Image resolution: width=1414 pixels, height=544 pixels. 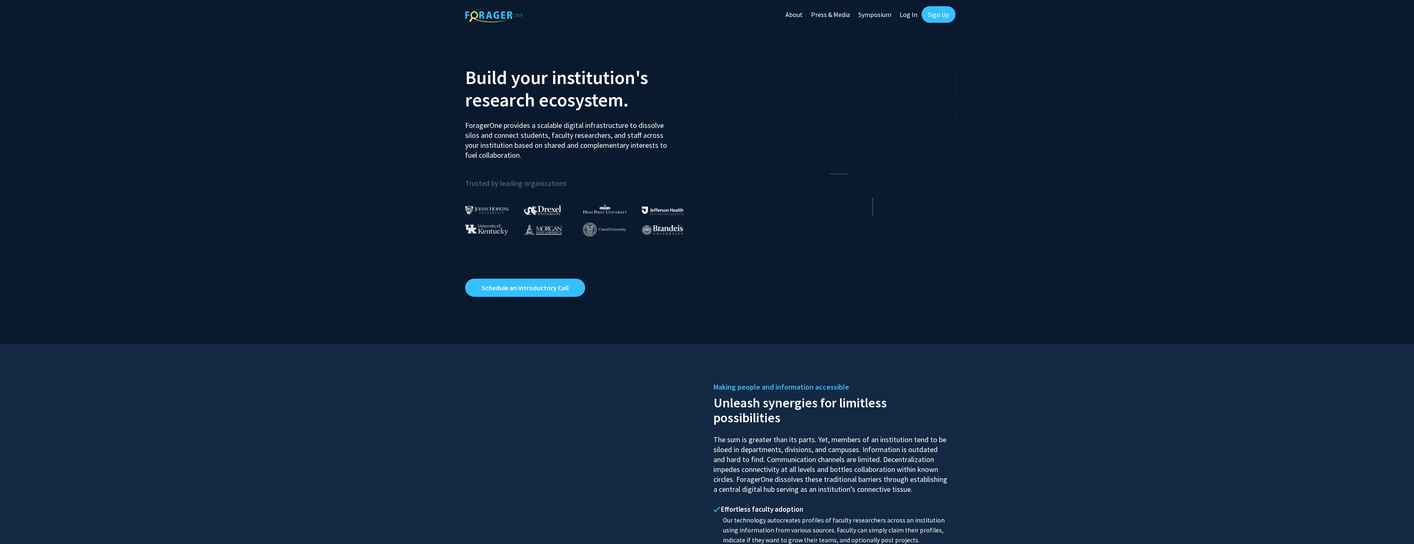 I want to click on h2: Unleash synergies for limitless possibilities, so click(x=832, y=409).